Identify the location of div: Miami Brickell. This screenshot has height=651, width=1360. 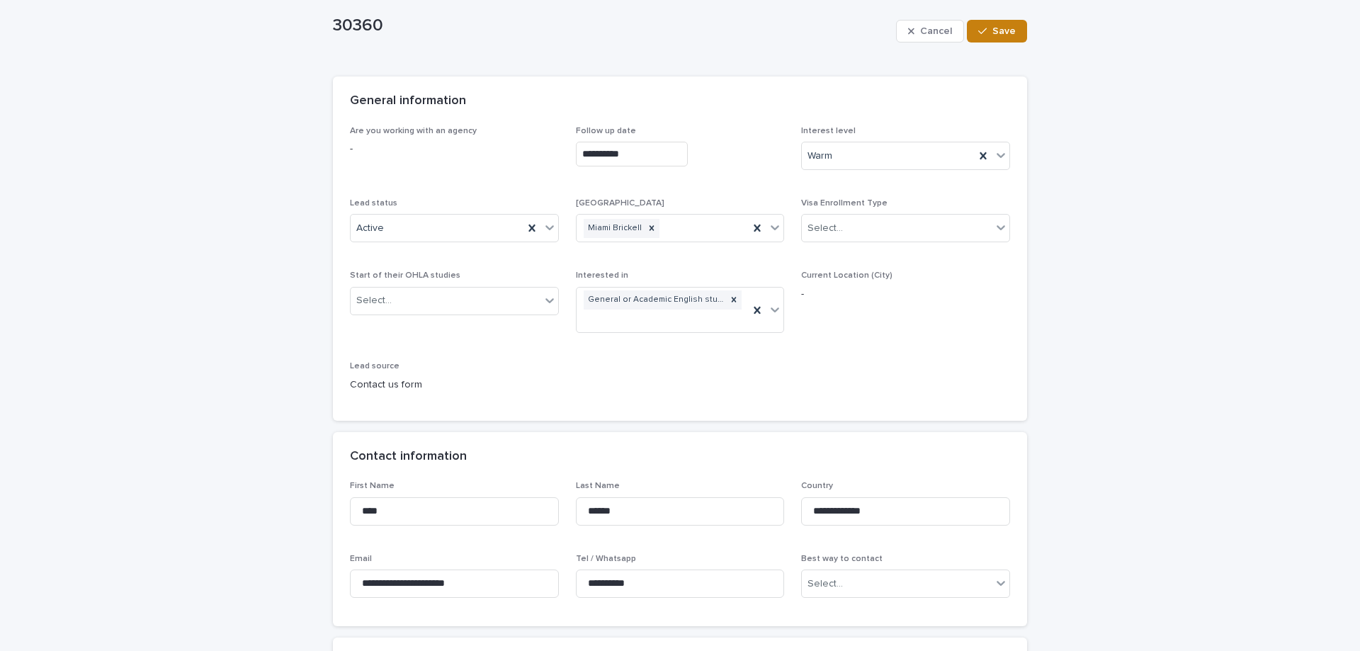
(613, 228).